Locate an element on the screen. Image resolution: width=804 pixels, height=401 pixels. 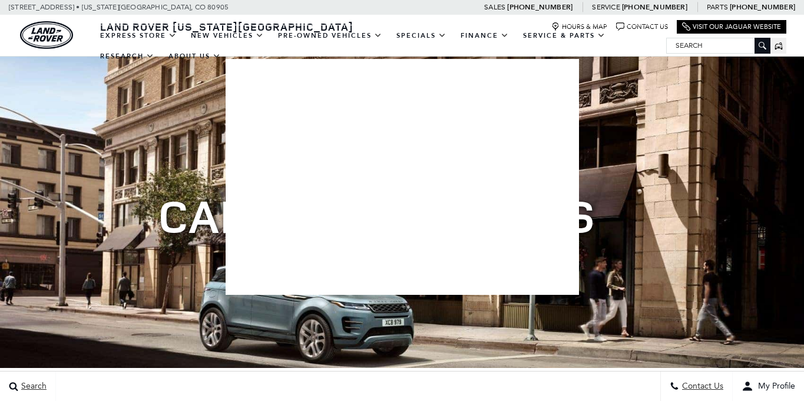
img: blank image is located at coordinates (402, 177).